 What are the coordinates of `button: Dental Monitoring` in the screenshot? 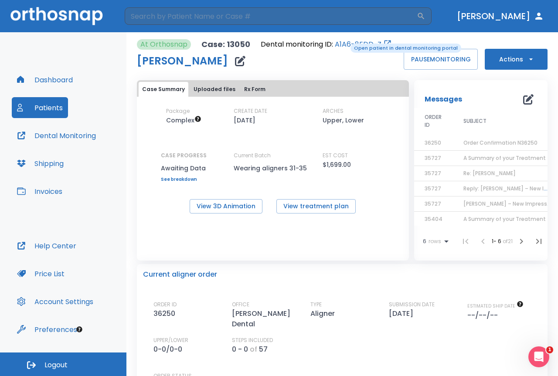 It's located at (56, 136).